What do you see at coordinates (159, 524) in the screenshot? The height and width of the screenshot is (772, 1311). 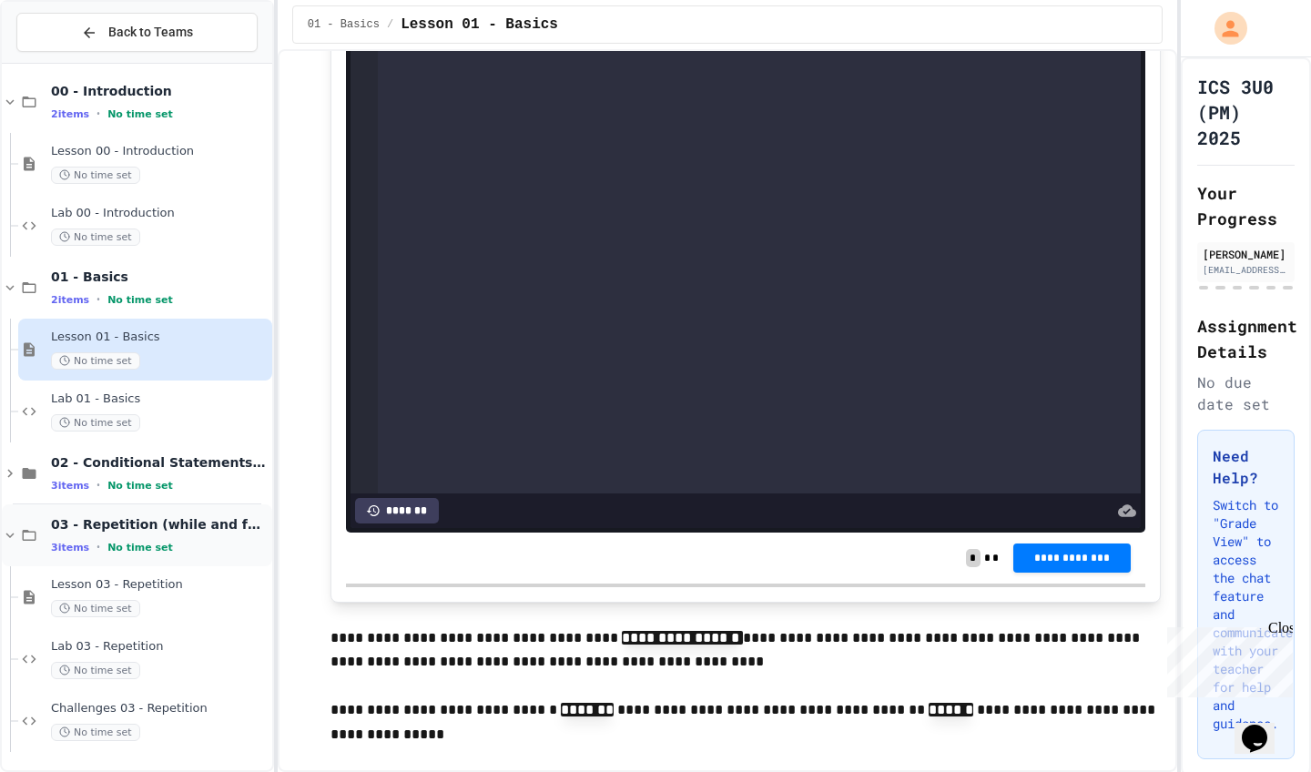 I see `span: 03 - Repetition (while and for)` at bounding box center [159, 524].